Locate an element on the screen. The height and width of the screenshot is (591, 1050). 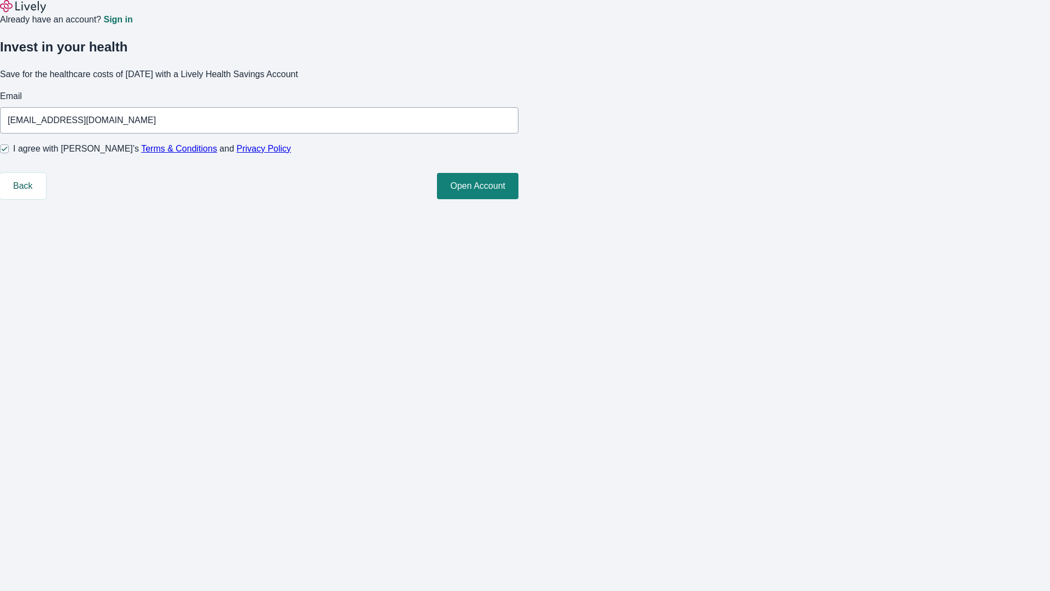
div: Sign in is located at coordinates (118, 20).